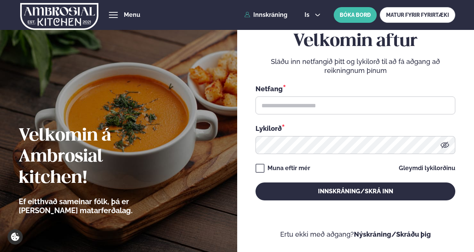 The image size is (474, 252). Describe the element at coordinates (392, 234) in the screenshot. I see `a: Nýskráning/Skráðu þig` at that location.